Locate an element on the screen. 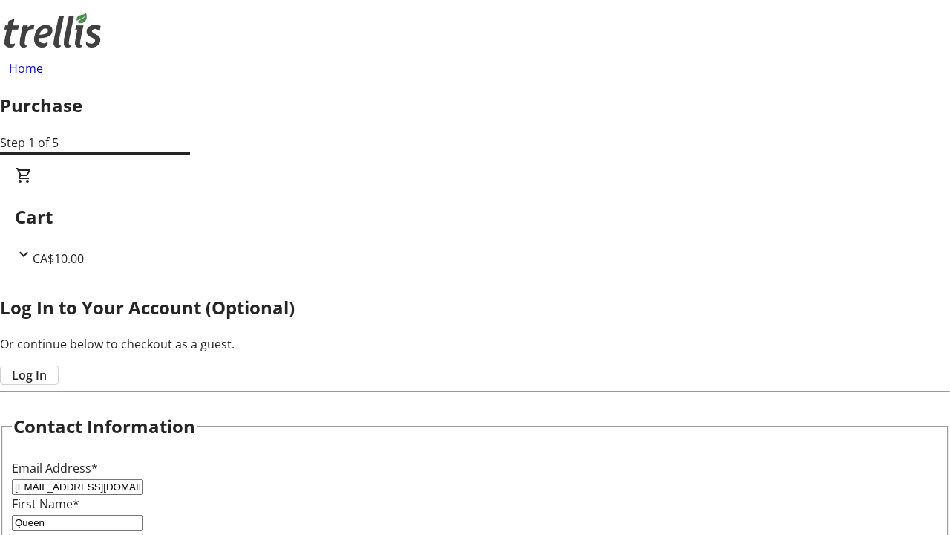 The height and width of the screenshot is (535, 950). h2: Cart is located at coordinates (475, 217).